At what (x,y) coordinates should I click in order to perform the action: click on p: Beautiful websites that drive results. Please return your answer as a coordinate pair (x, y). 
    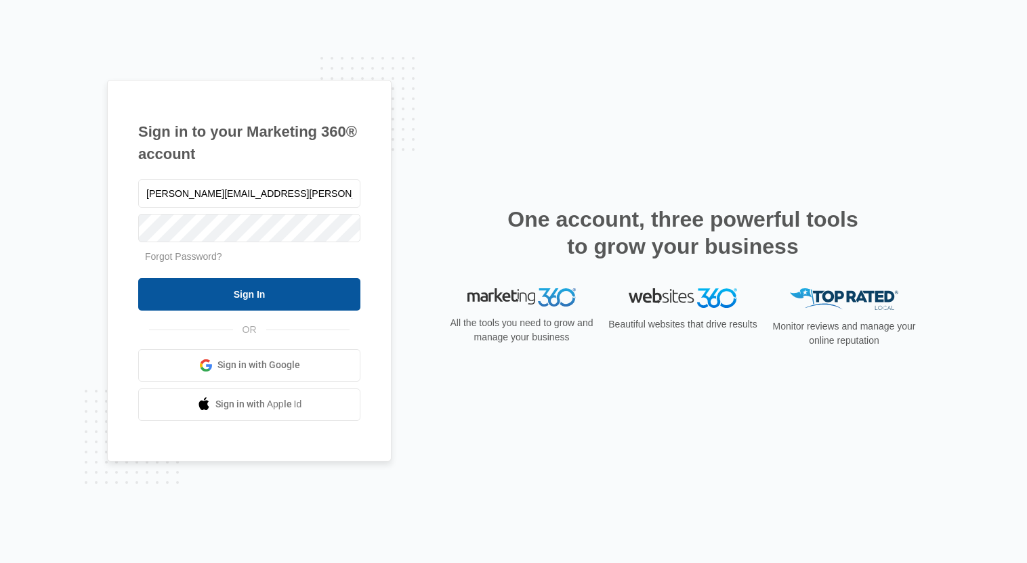
    Looking at the image, I should click on (683, 324).